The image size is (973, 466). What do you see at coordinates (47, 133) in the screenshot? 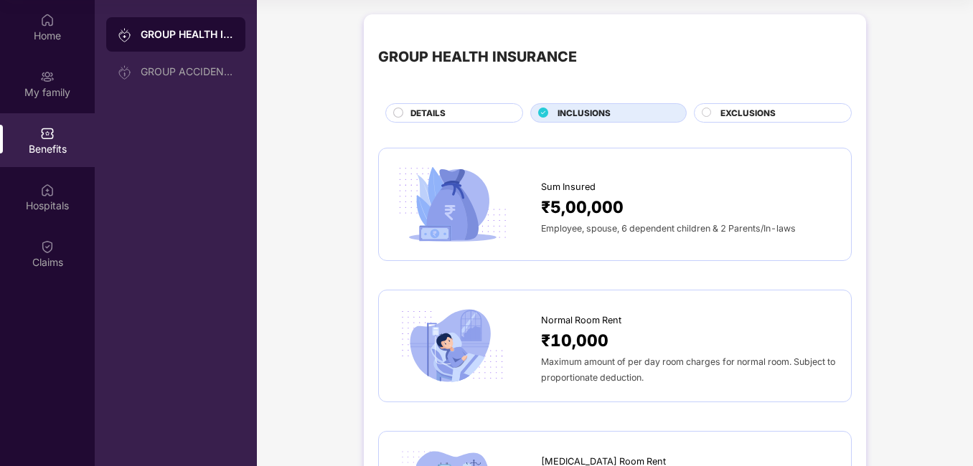
I see `img: svg+xml;base64,PHN2ZyBpZD0iQmVuZWZpdHMiIHhtbG5zPSJodHRwOi8vd3d3LnczLm9yZy8yMDAwL3N2ZyIgd2lkdGg9Ij...` at bounding box center [47, 133].